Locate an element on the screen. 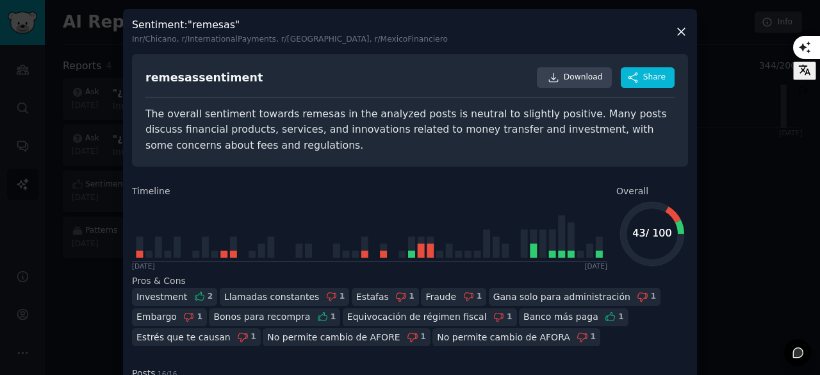 The image size is (820, 375). div: Llamadas constantes is located at coordinates (271, 296).